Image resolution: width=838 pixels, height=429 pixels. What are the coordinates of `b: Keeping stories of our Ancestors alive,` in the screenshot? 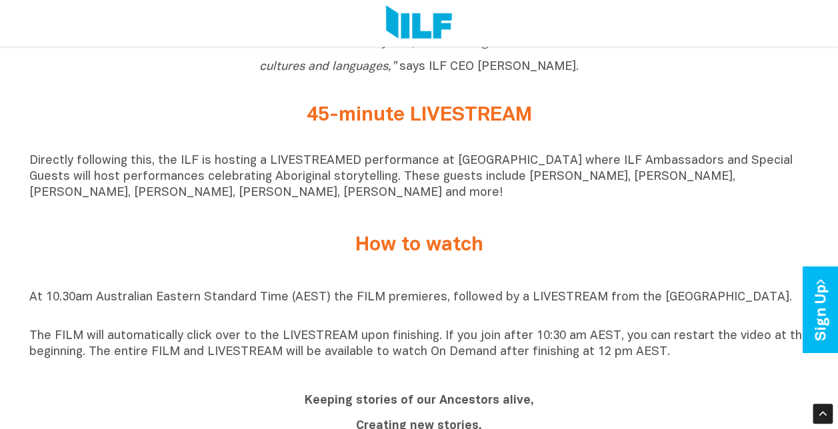 It's located at (419, 400).